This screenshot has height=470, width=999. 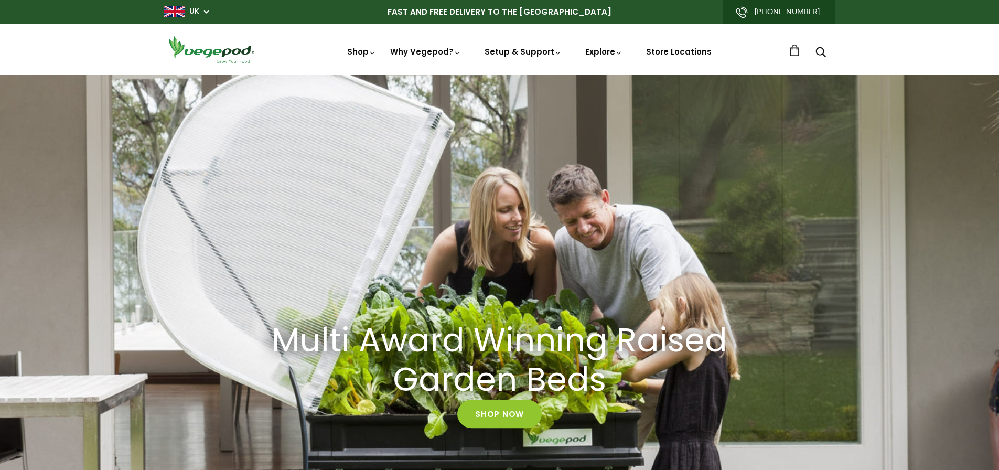 What do you see at coordinates (426, 51) in the screenshot?
I see `a: Why Vegepod?` at bounding box center [426, 51].